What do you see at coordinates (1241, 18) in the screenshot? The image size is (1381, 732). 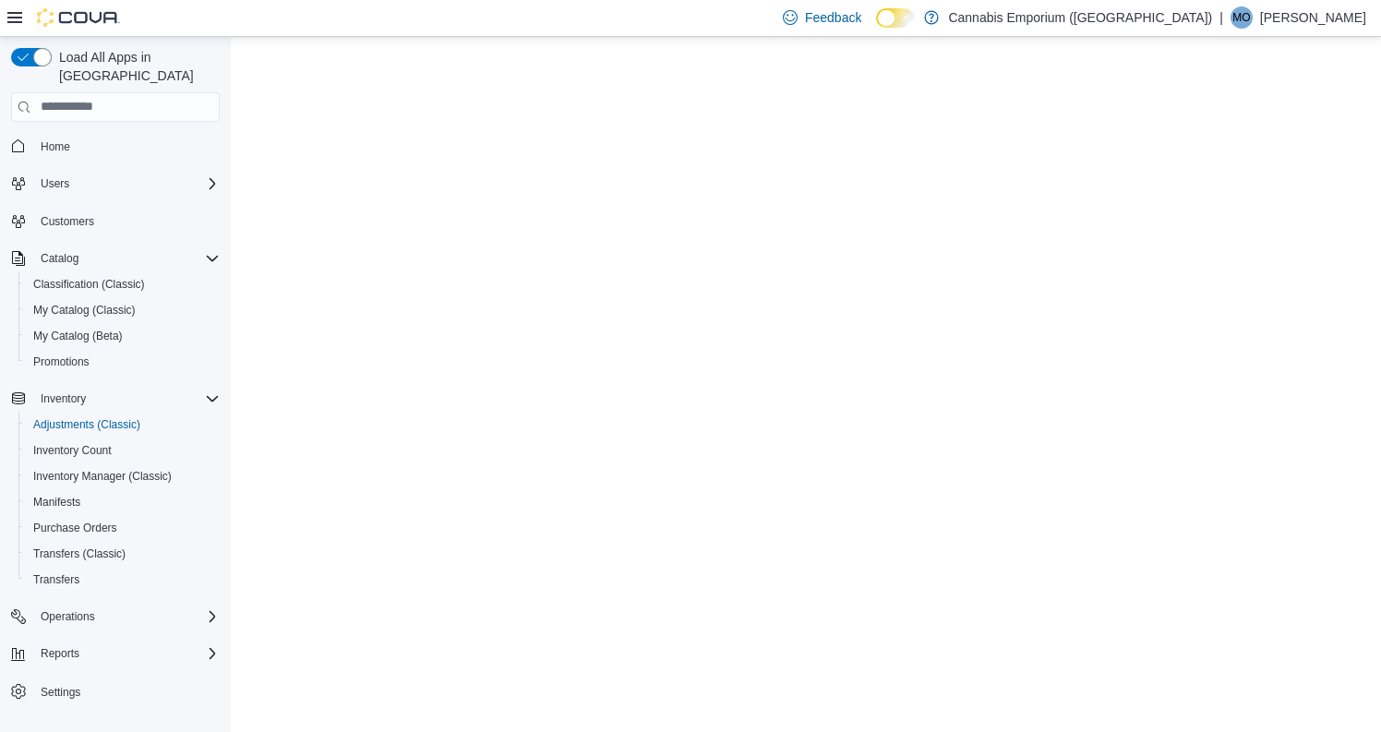 I see `span: MO` at bounding box center [1241, 18].